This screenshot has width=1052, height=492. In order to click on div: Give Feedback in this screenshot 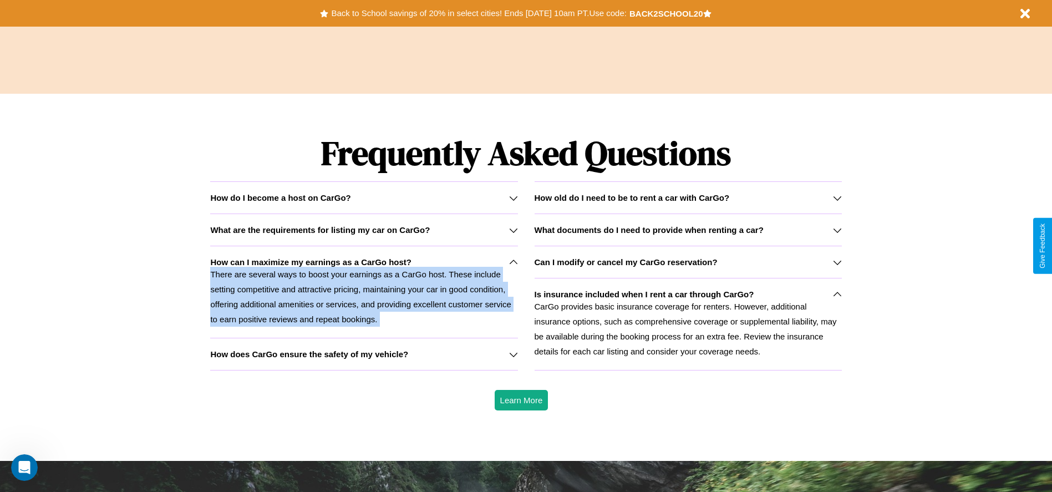, I will do `click(1043, 246)`.